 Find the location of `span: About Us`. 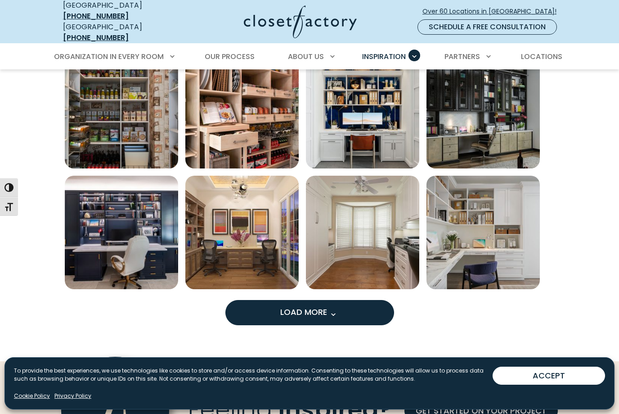

span: About Us is located at coordinates (306, 56).